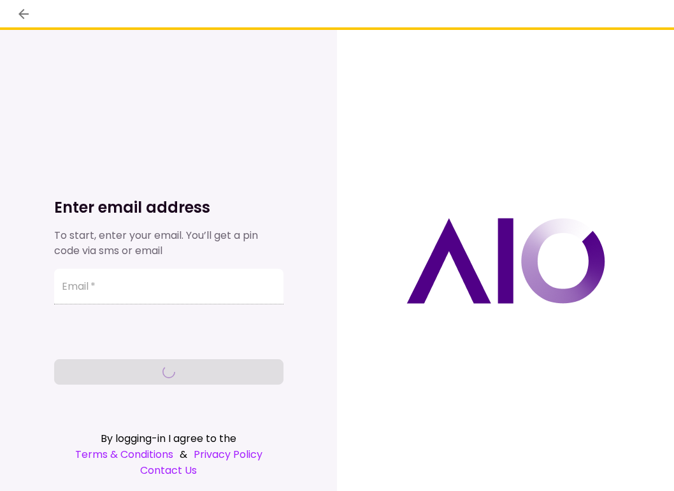 The width and height of the screenshot is (674, 491). What do you see at coordinates (169, 243) in the screenshot?
I see `div: To start, enter your email. You’ll get a pin code via sms or email` at bounding box center [169, 243].